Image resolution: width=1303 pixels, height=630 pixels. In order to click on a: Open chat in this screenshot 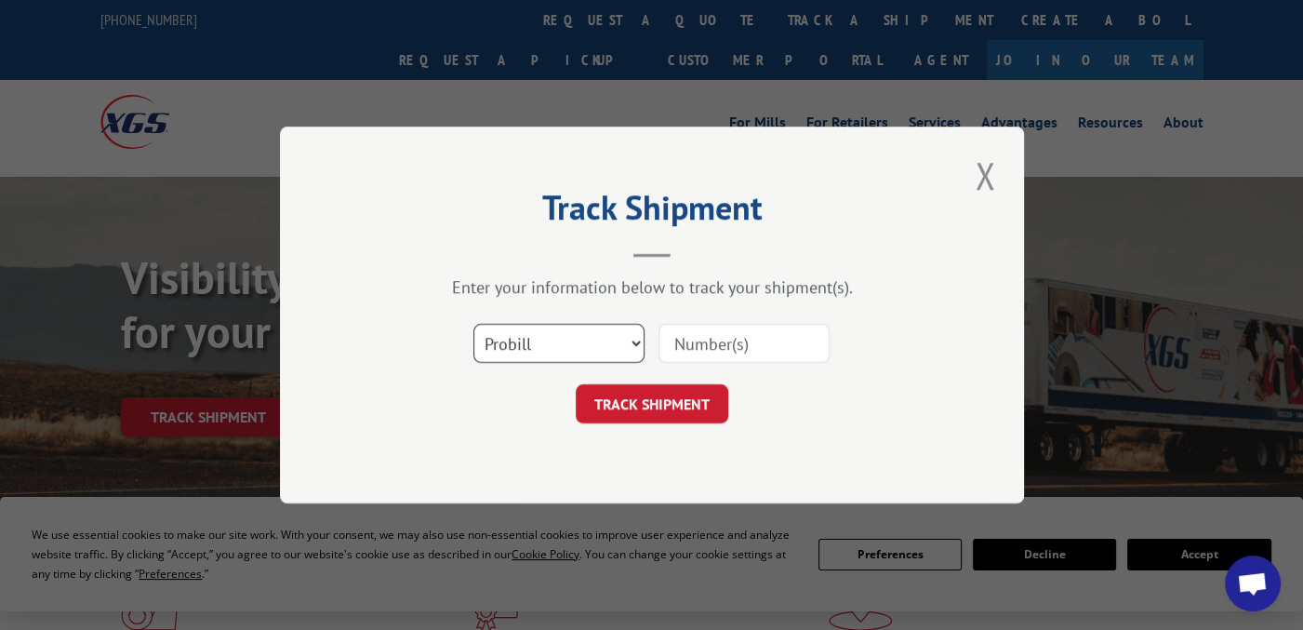, I will do `click(1253, 583)`.